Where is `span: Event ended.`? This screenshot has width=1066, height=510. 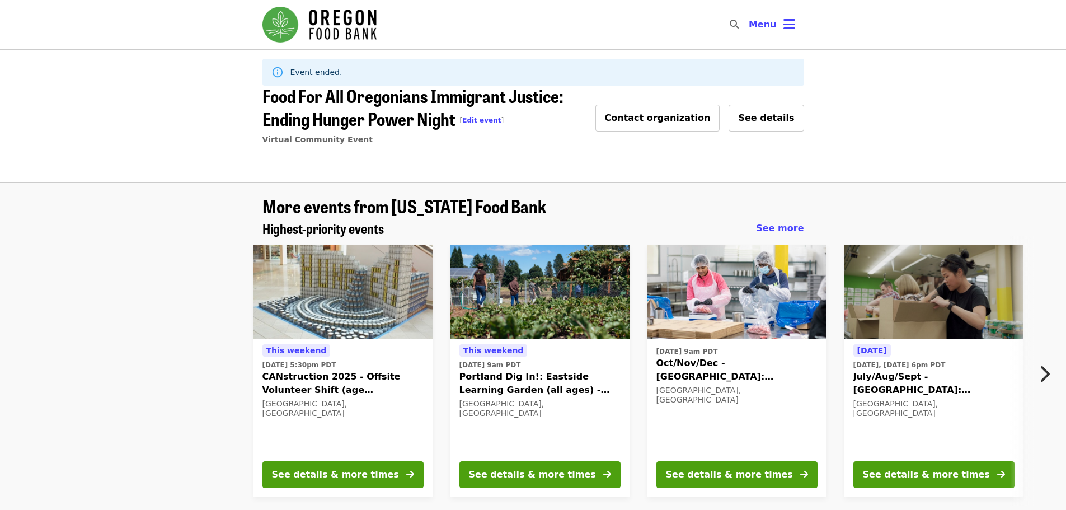
span: Event ended. is located at coordinates (316, 72).